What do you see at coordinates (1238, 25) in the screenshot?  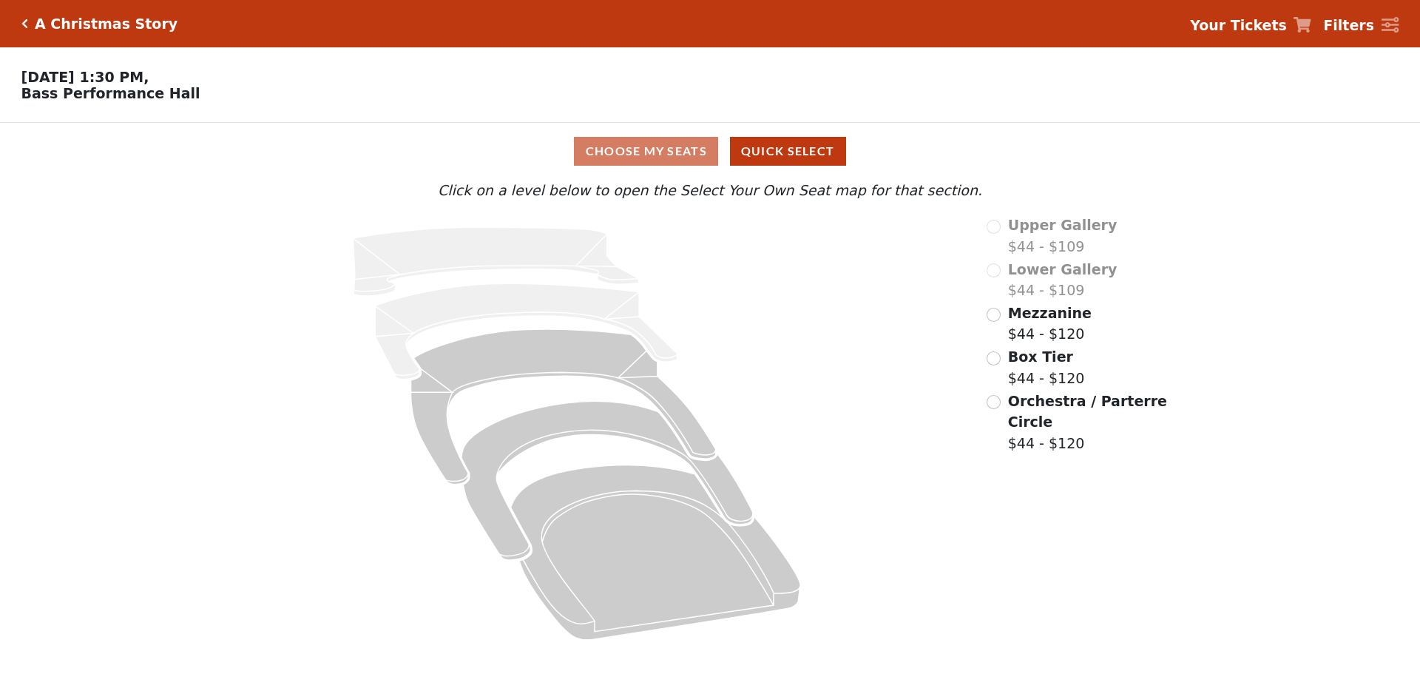 I see `strong: Your Tickets` at bounding box center [1238, 25].